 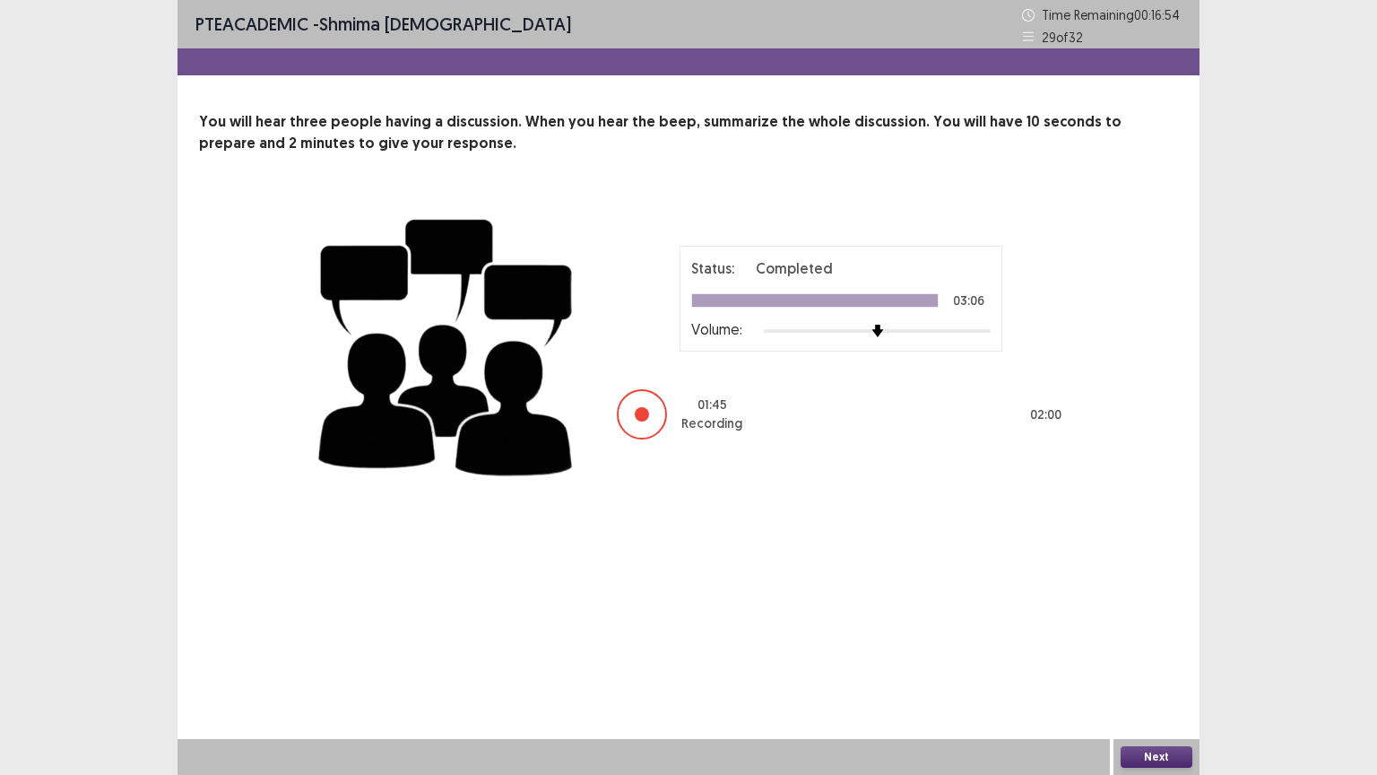 What do you see at coordinates (689, 133) in the screenshot?
I see `p: You will hear three people having a discussion. When you hear the beep, summarize the whole discu...` at bounding box center [689, 133].